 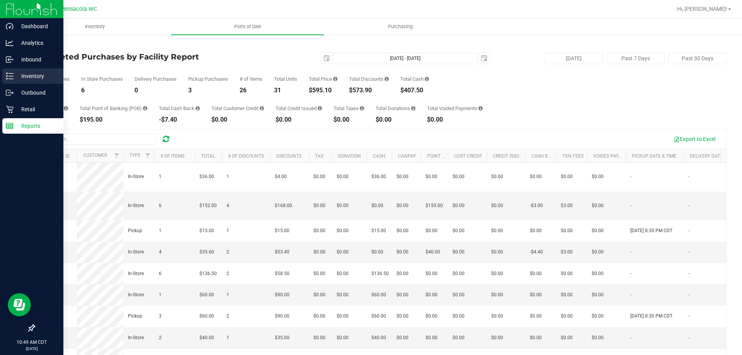 I want to click on a: Pickup Date & Time, so click(x=653, y=156).